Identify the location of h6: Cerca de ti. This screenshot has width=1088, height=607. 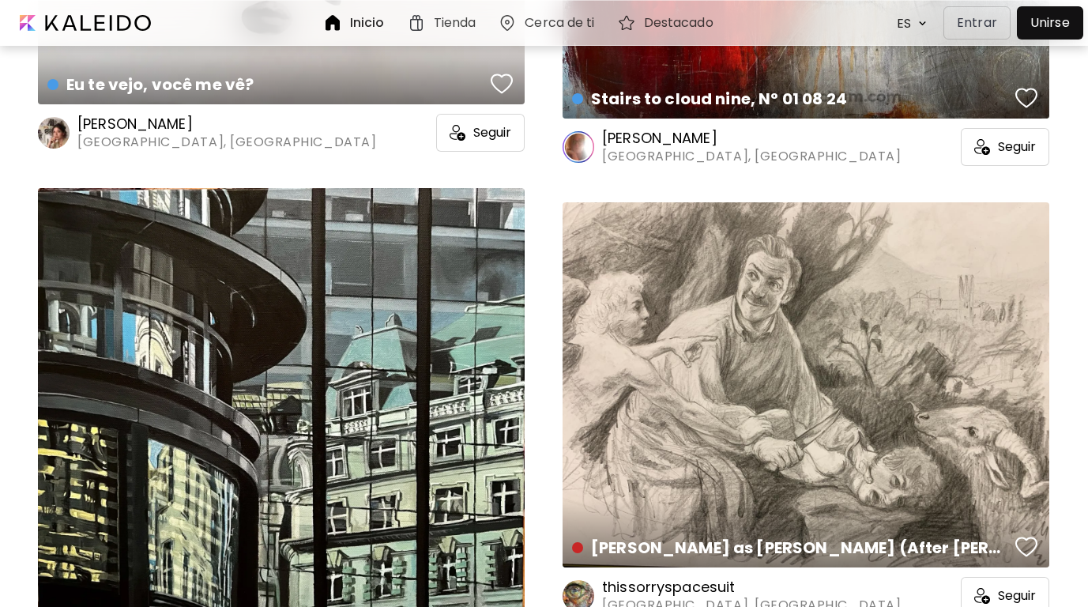
(559, 23).